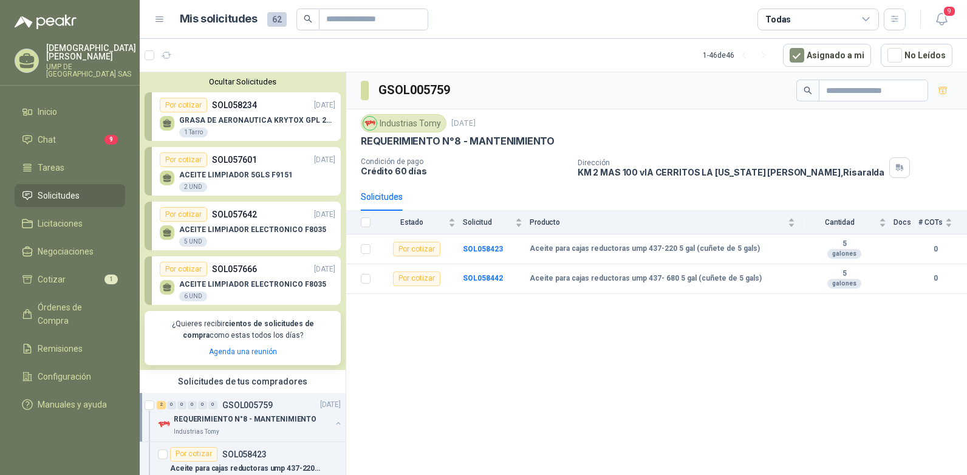 This screenshot has width=967, height=475. I want to click on p: Industrias Tomy, so click(196, 432).